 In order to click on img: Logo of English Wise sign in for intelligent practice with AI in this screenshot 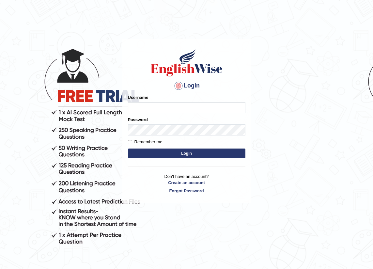, I will do `click(187, 63)`.